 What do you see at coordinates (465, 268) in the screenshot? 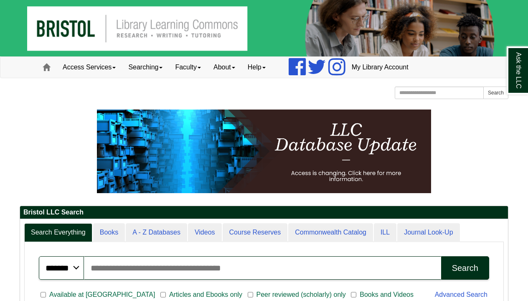
I see `div: Search` at bounding box center [465, 268].